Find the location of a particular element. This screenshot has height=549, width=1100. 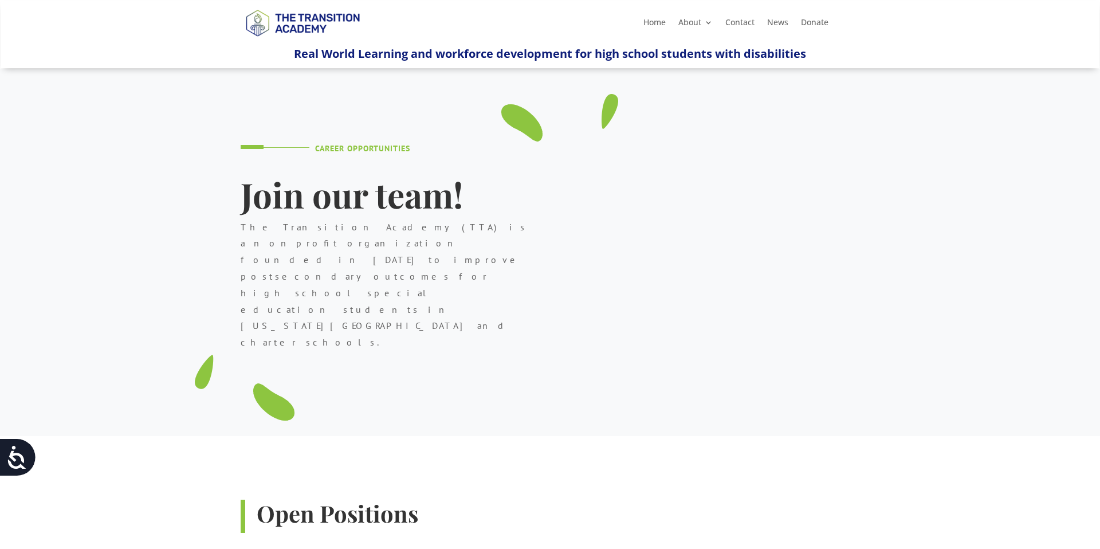

h1: Join our team! is located at coordinates (387, 197).